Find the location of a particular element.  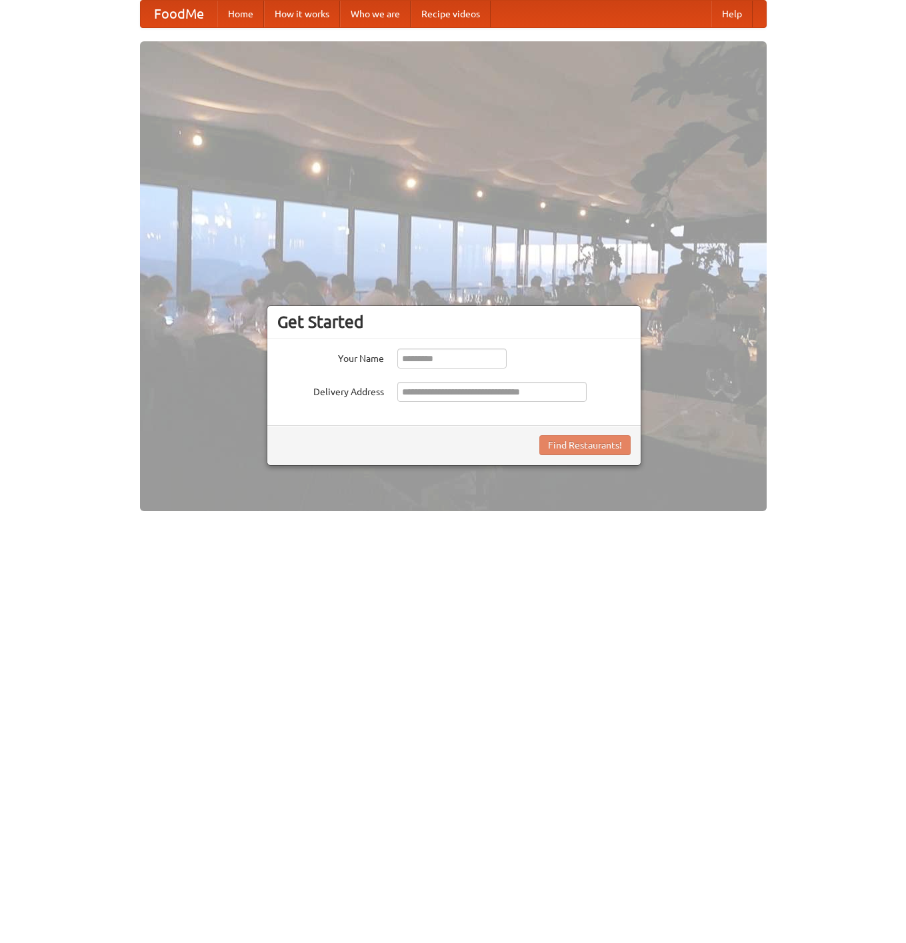

a: Who we are is located at coordinates (375, 14).